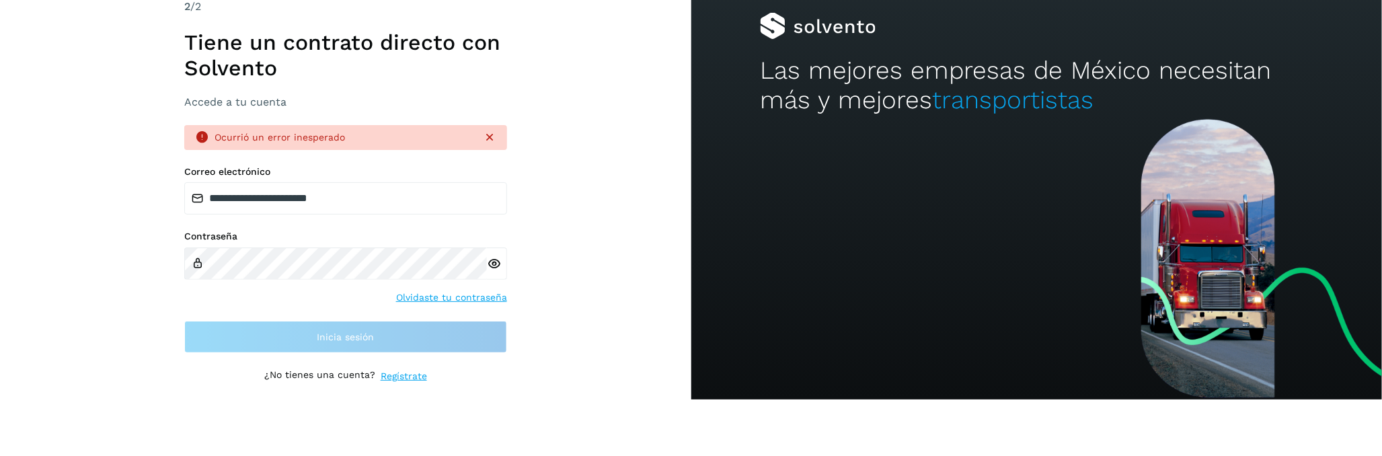 The image size is (1382, 456). Describe the element at coordinates (345, 337) in the screenshot. I see `span: Inicia sesión` at that location.